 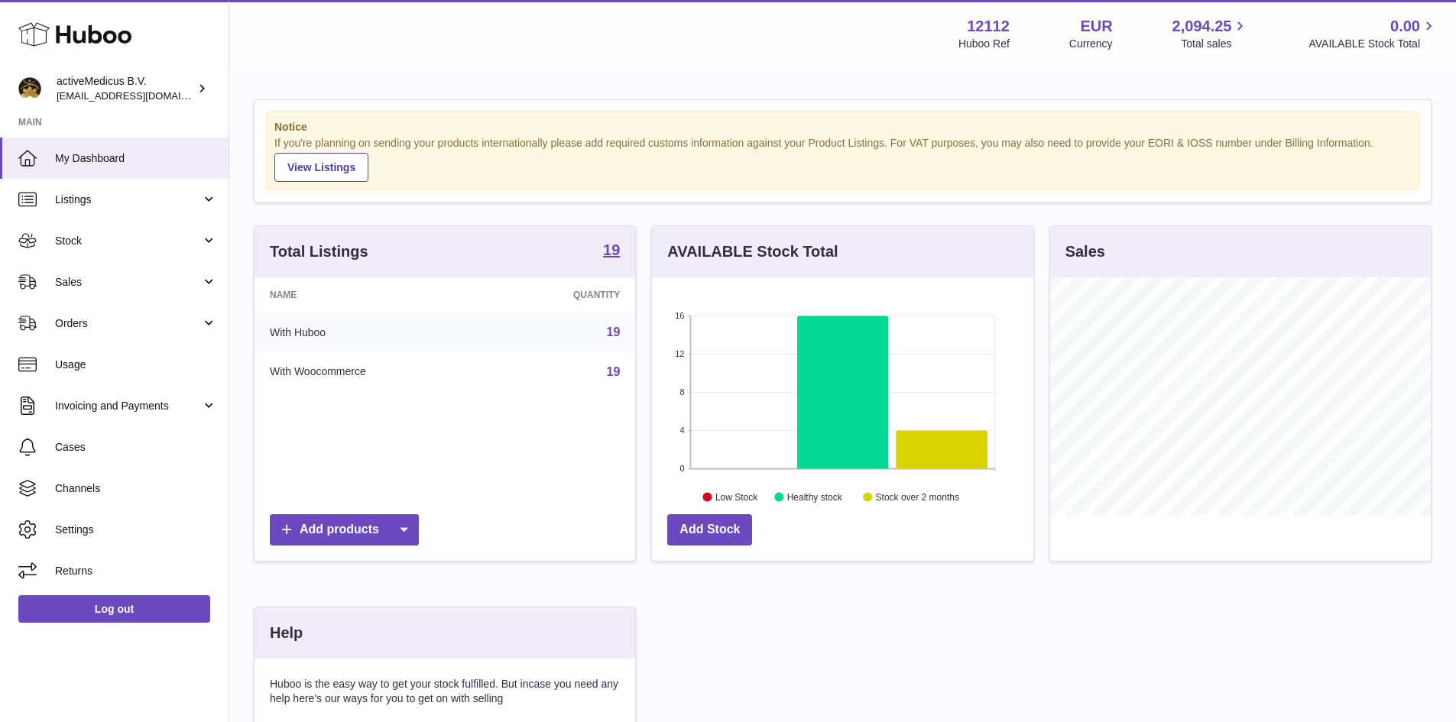 I want to click on h3: Total Listings, so click(x=319, y=251).